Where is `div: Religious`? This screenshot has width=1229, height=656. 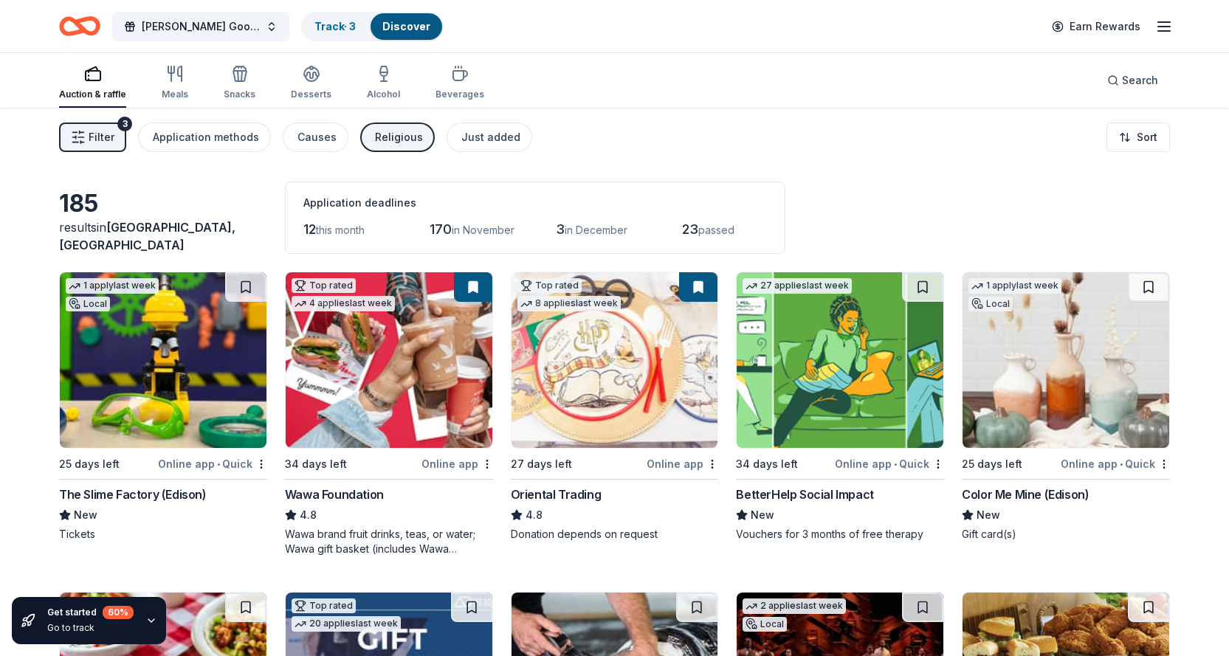 div: Religious is located at coordinates (399, 137).